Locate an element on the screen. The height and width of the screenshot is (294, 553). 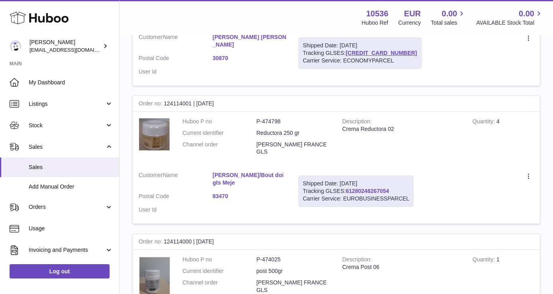
dd: P-474025 is located at coordinates (294, 260).